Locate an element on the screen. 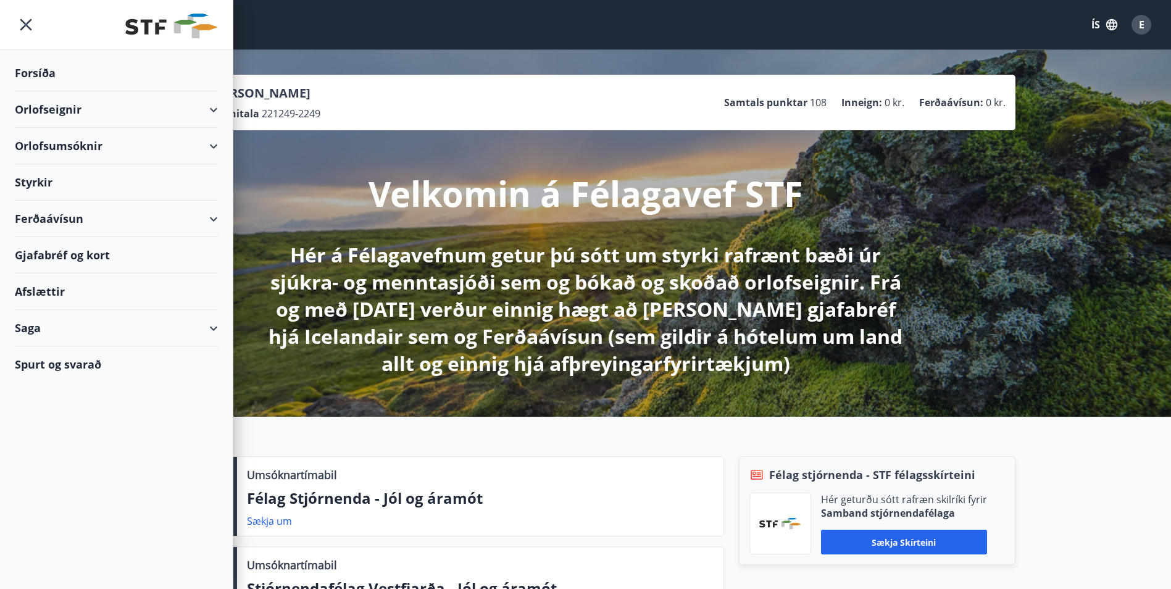  div: Orlofseignir is located at coordinates (116, 109).